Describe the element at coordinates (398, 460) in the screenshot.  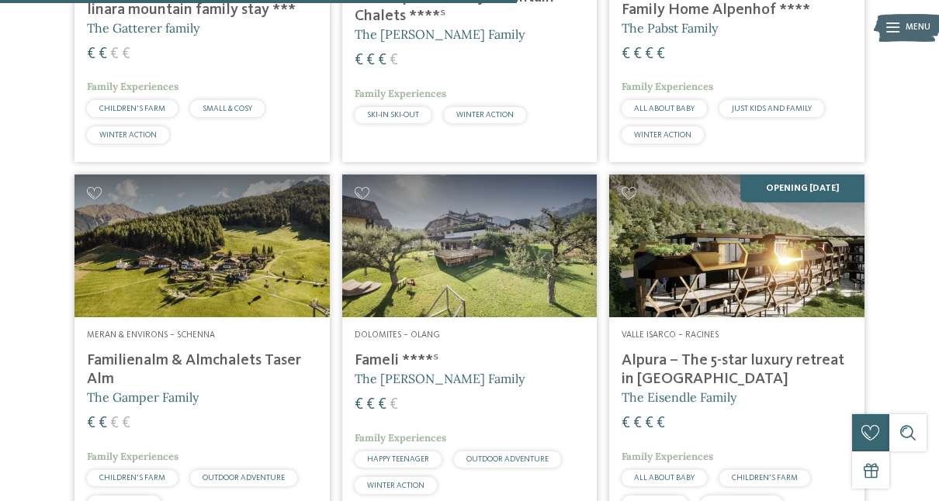
I see `span: HAPPY TEENAGER` at that location.